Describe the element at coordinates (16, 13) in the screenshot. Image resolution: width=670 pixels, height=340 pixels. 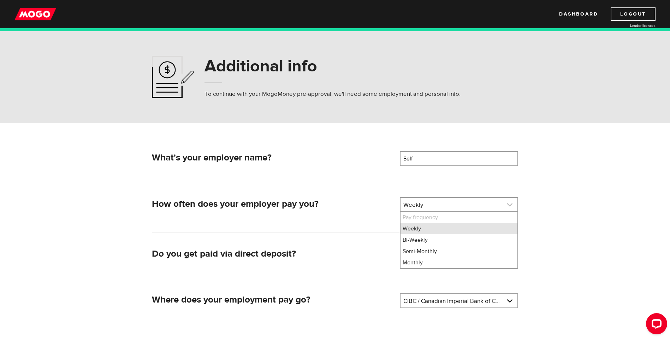
I see `button: Open LiveChat chat widget` at that location.